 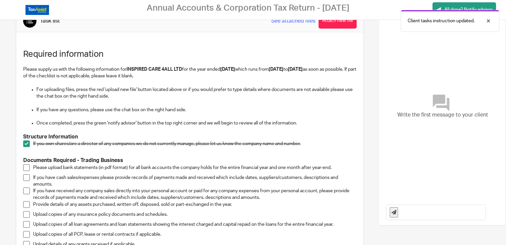 I want to click on img: Logo_TaxAssistAccountants_FullColour_RGB.png, so click(x=37, y=10).